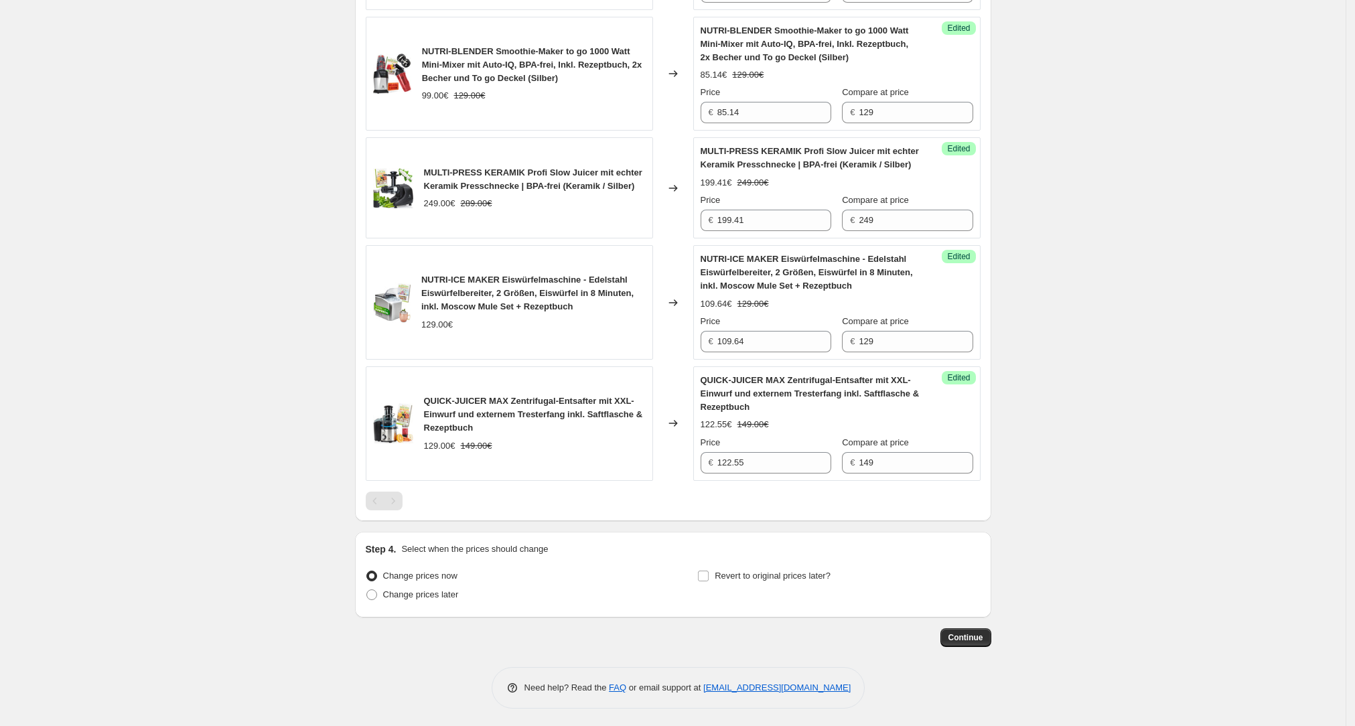 The image size is (1355, 726). Describe the element at coordinates (966, 638) in the screenshot. I see `span: Continue` at that location.